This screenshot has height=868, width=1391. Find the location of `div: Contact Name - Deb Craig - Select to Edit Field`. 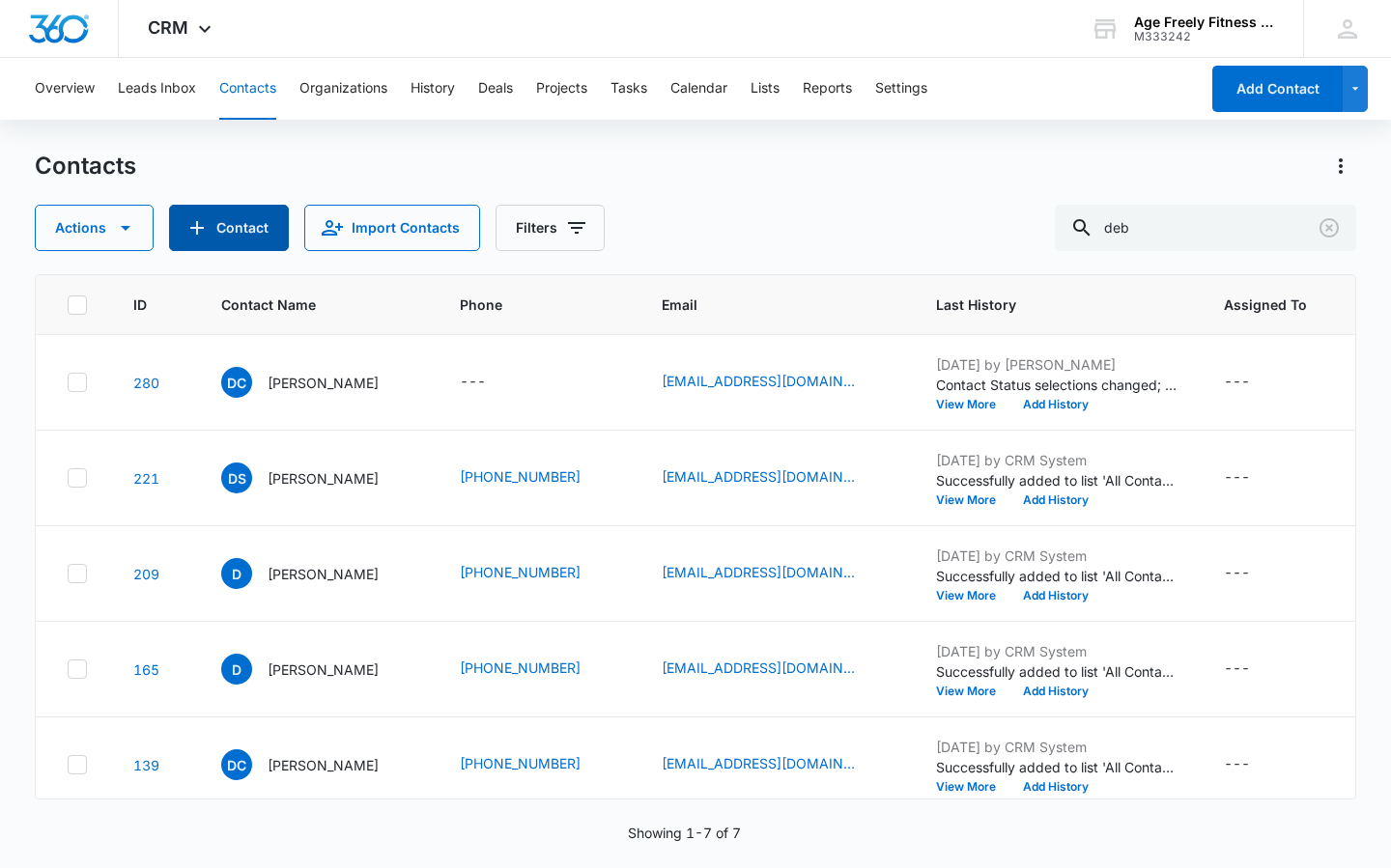

div: Contact Name - Deb Craig - Select to Edit Field is located at coordinates (317, 382).